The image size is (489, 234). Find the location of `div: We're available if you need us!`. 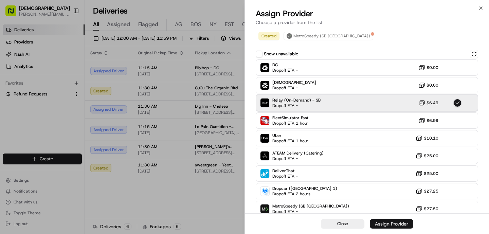

div: We're available if you need us! is located at coordinates (54, 74).